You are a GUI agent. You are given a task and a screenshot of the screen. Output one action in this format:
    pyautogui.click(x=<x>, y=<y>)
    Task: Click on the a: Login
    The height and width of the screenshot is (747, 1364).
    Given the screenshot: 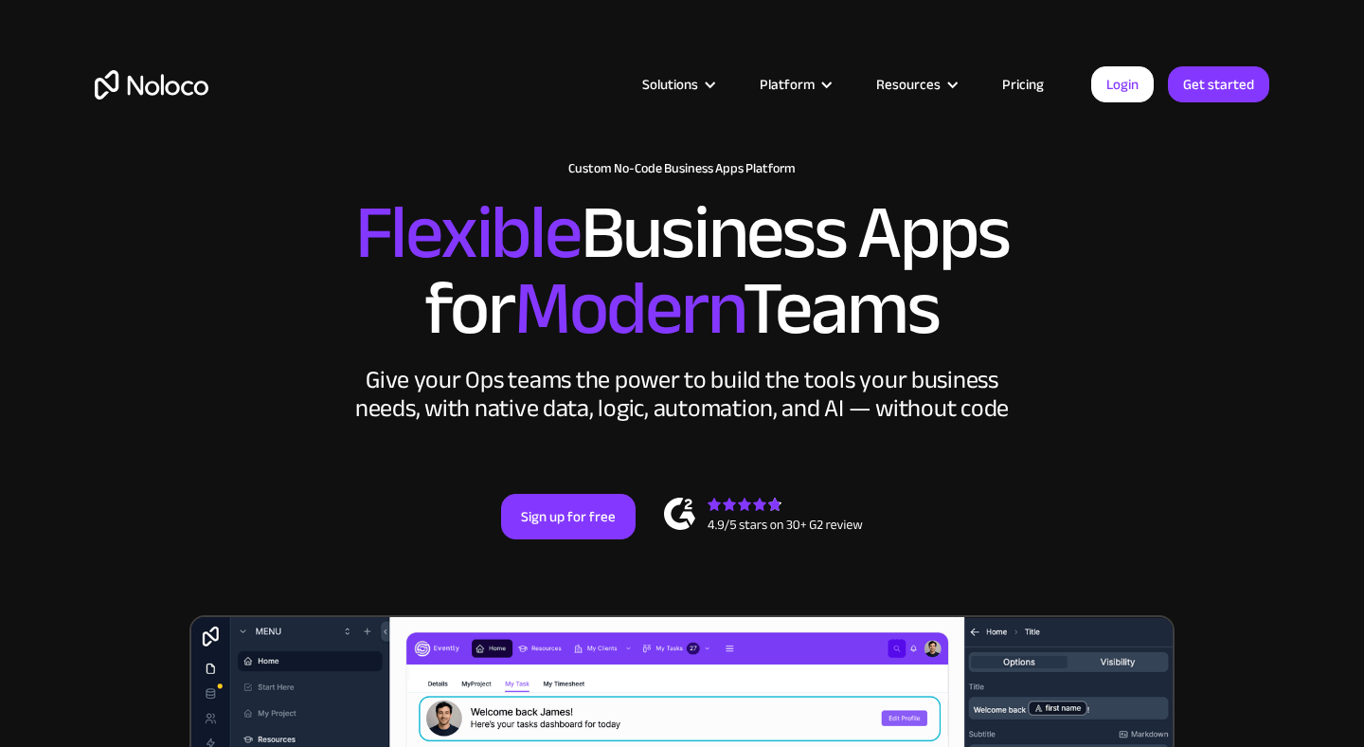 What is the action you would take?
    pyautogui.click(x=1123, y=84)
    